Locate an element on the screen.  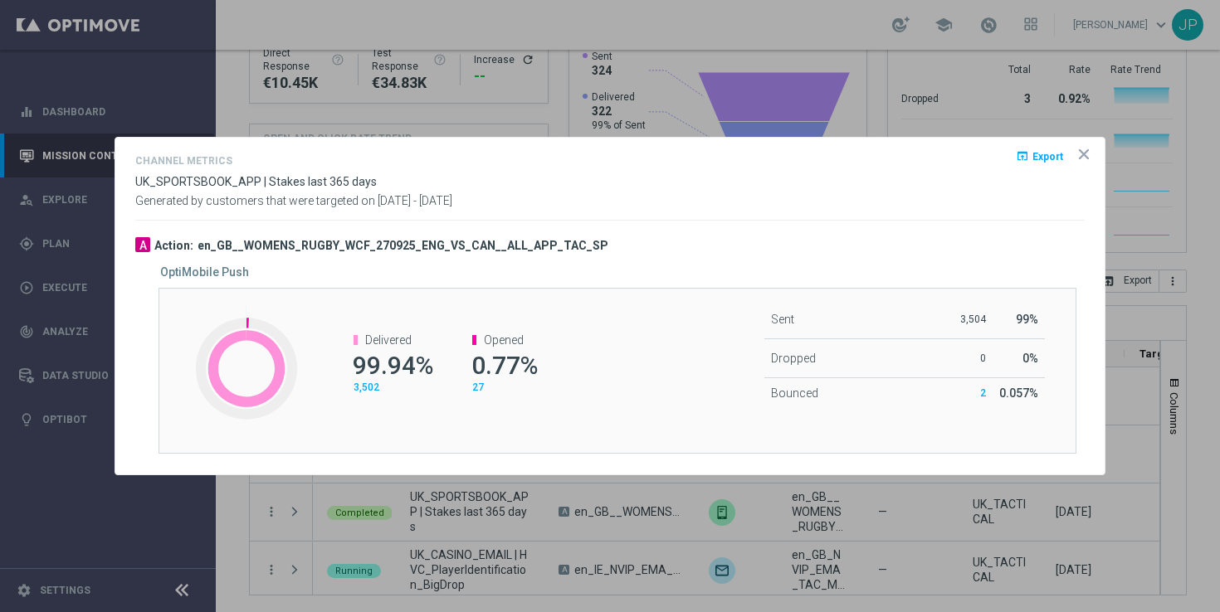
opti-icon: icon is located at coordinates (1084, 154).